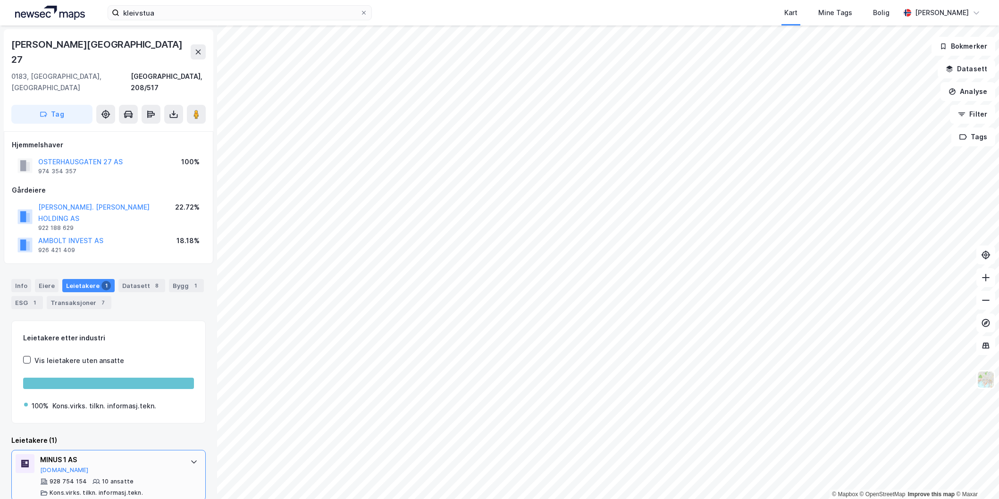 This screenshot has height=499, width=999. Describe the element at coordinates (109, 440) in the screenshot. I see `div: Leietakere (1)` at that location.